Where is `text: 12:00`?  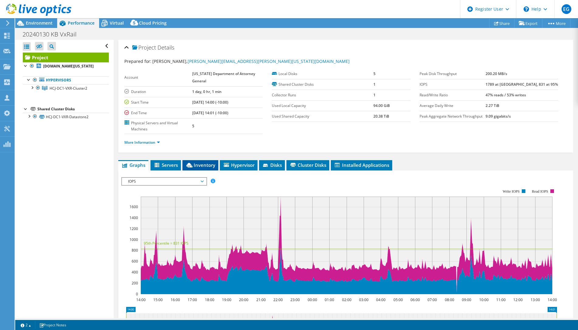
text: 12:00 is located at coordinates (517, 300).